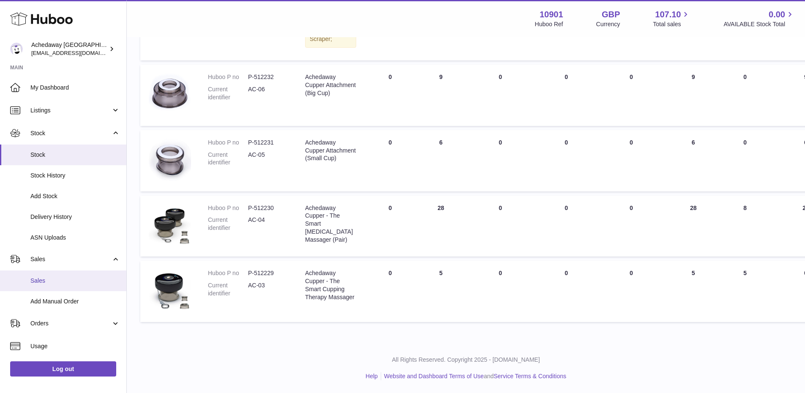  What do you see at coordinates (268, 142) in the screenshot?
I see `dd: P-512231` at bounding box center [268, 142].